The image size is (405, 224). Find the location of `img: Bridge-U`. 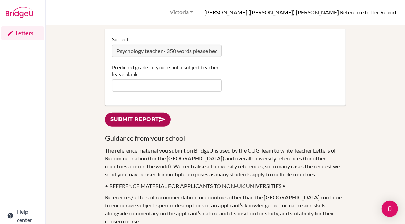

img: Bridge-U is located at coordinates (19, 12).